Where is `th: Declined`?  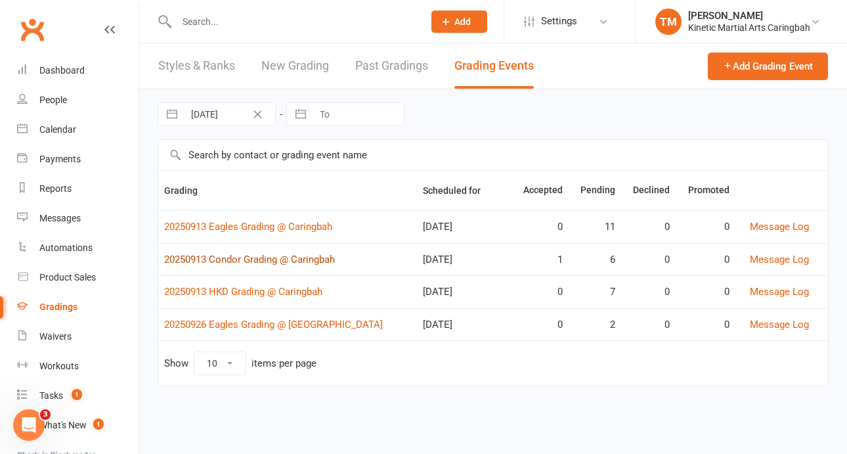 th: Declined is located at coordinates (648, 190).